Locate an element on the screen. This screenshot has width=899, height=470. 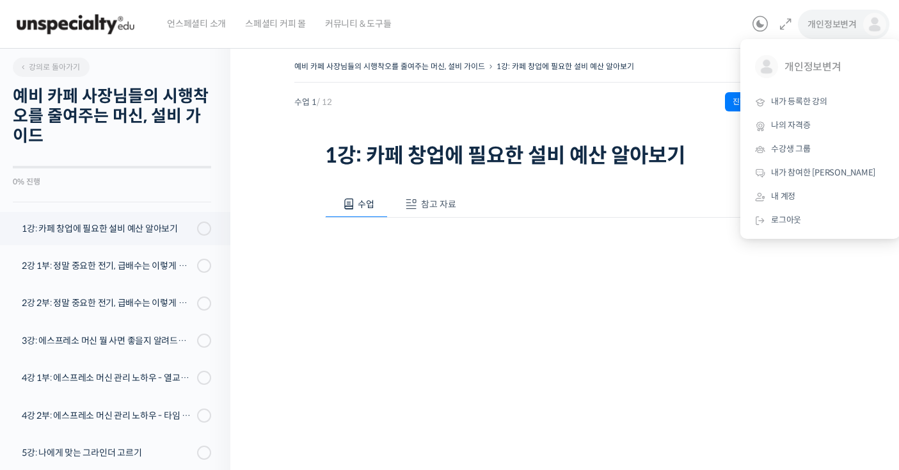
a: 내가 등록한 강의 is located at coordinates (821, 102).